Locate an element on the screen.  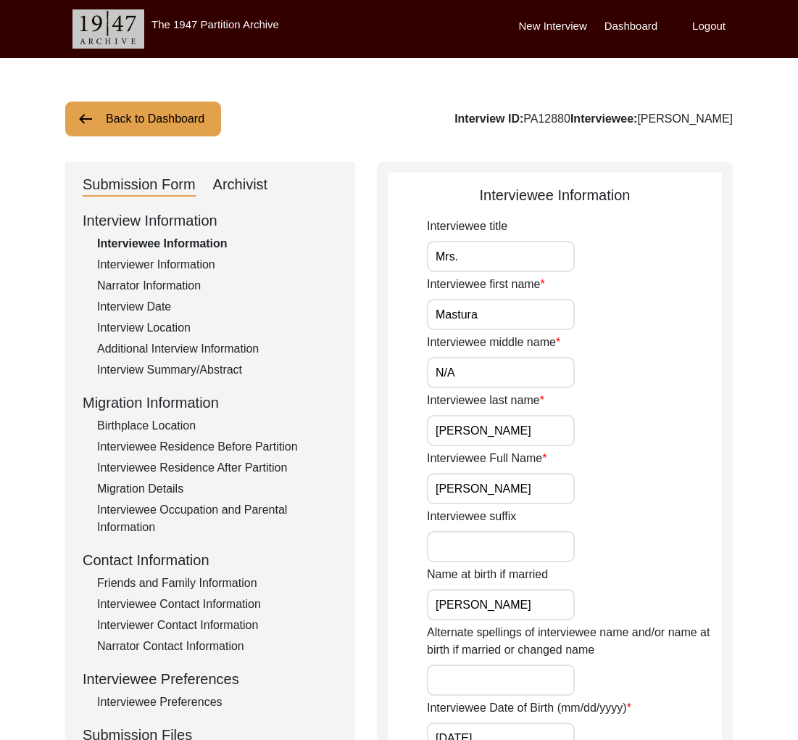
label: Interviewee title is located at coordinates (467, 226).